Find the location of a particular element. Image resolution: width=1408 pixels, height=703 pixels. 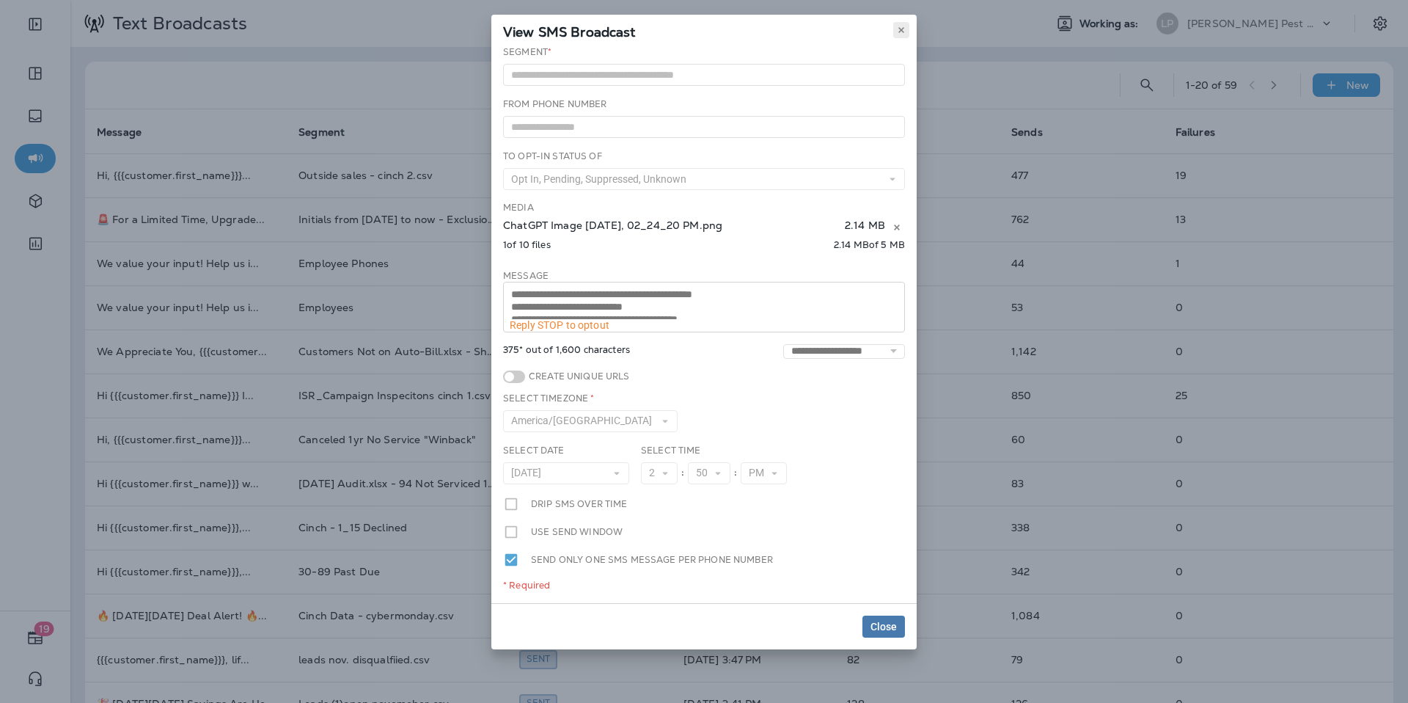

p: 2.14 MB of 5 MB is located at coordinates (869, 245).